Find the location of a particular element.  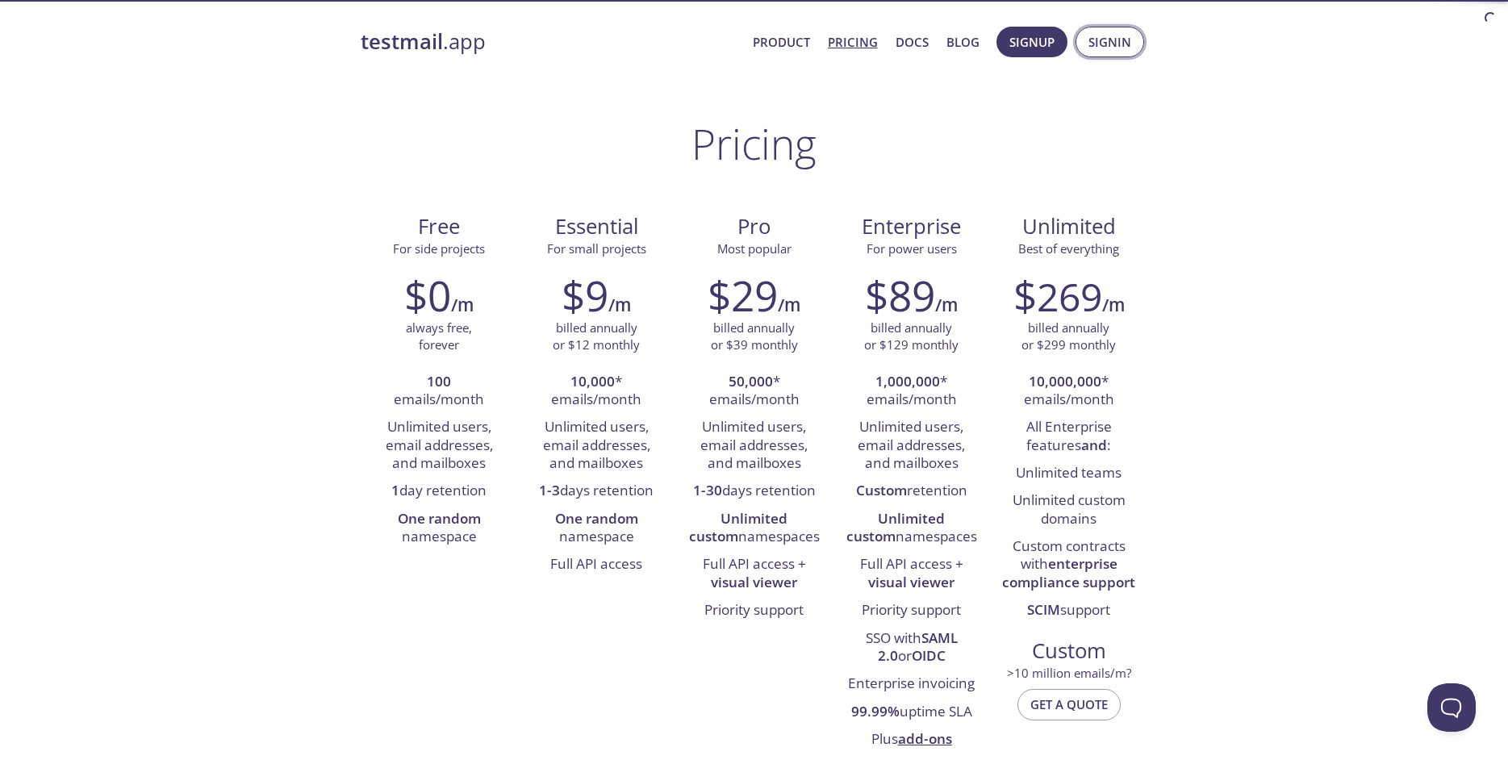

li: Full API access is located at coordinates (596, 565).